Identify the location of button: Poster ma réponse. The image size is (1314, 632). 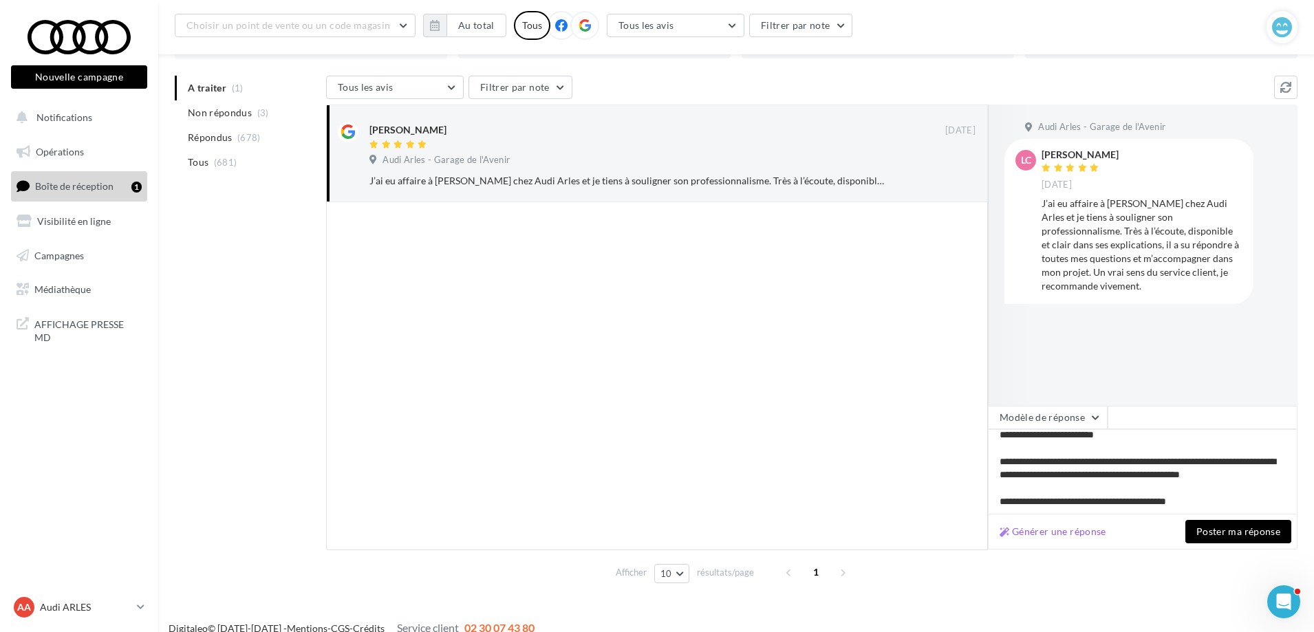
(1238, 532).